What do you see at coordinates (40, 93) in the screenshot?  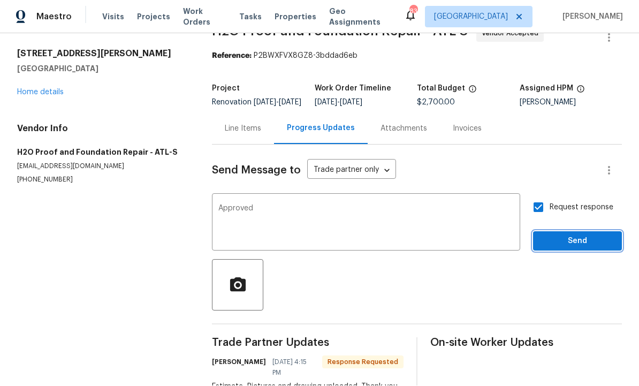 I see `a: Home details` at bounding box center [40, 93].